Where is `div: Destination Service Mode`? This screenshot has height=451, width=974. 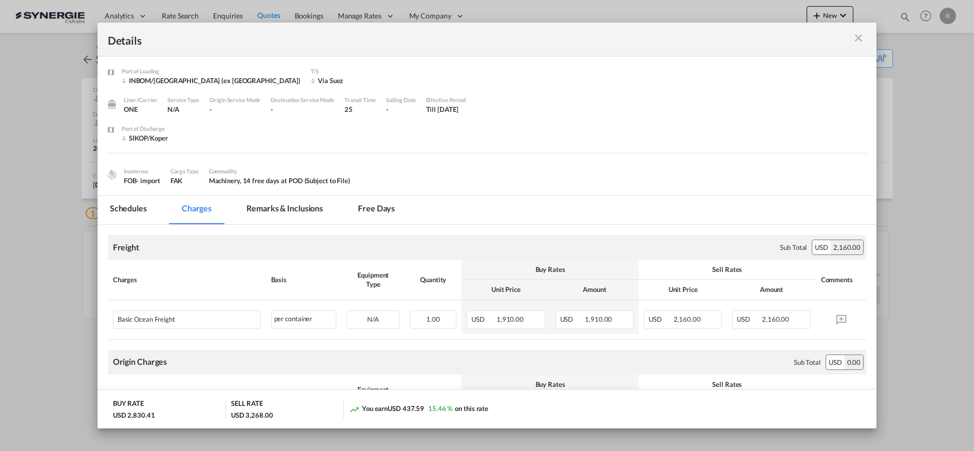
div: Destination Service Mode is located at coordinates (302, 100).